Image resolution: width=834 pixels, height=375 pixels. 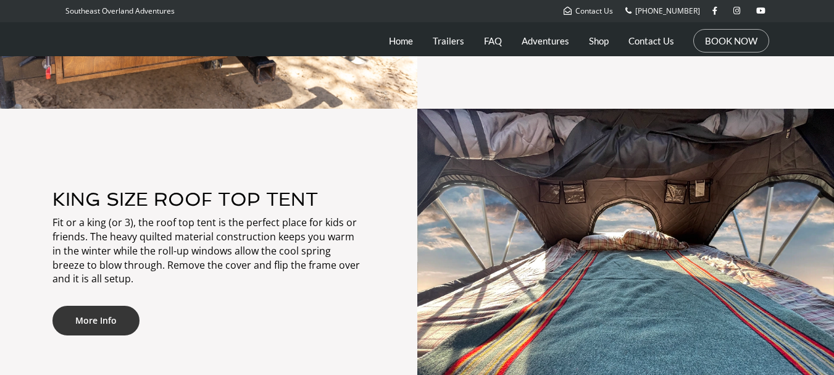 I want to click on a: Adventures, so click(x=545, y=41).